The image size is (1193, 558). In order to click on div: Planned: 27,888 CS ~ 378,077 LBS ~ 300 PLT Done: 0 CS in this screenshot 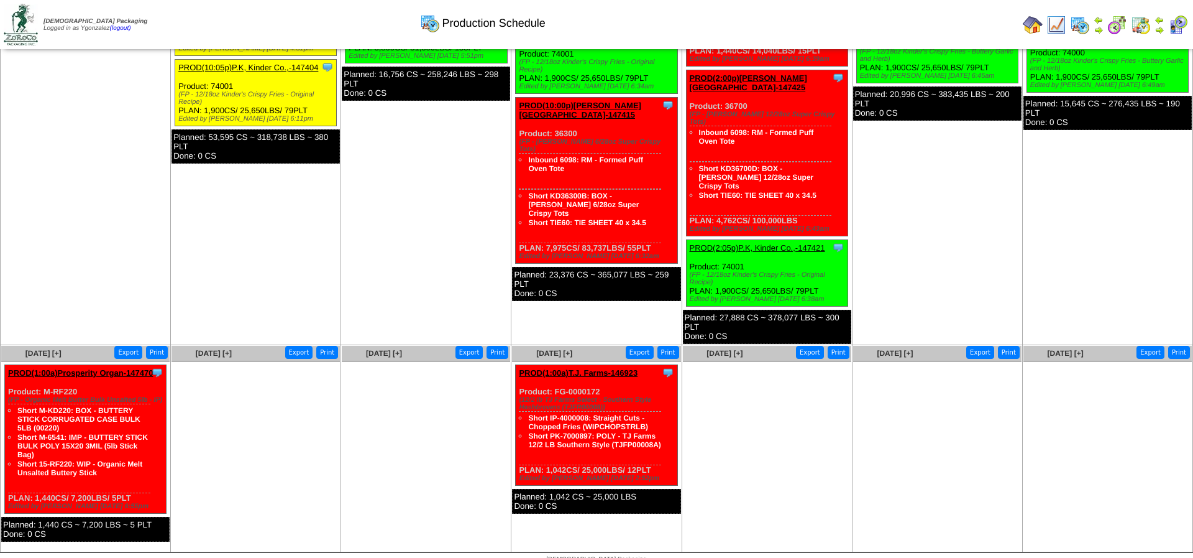, I will do `click(767, 326)`.